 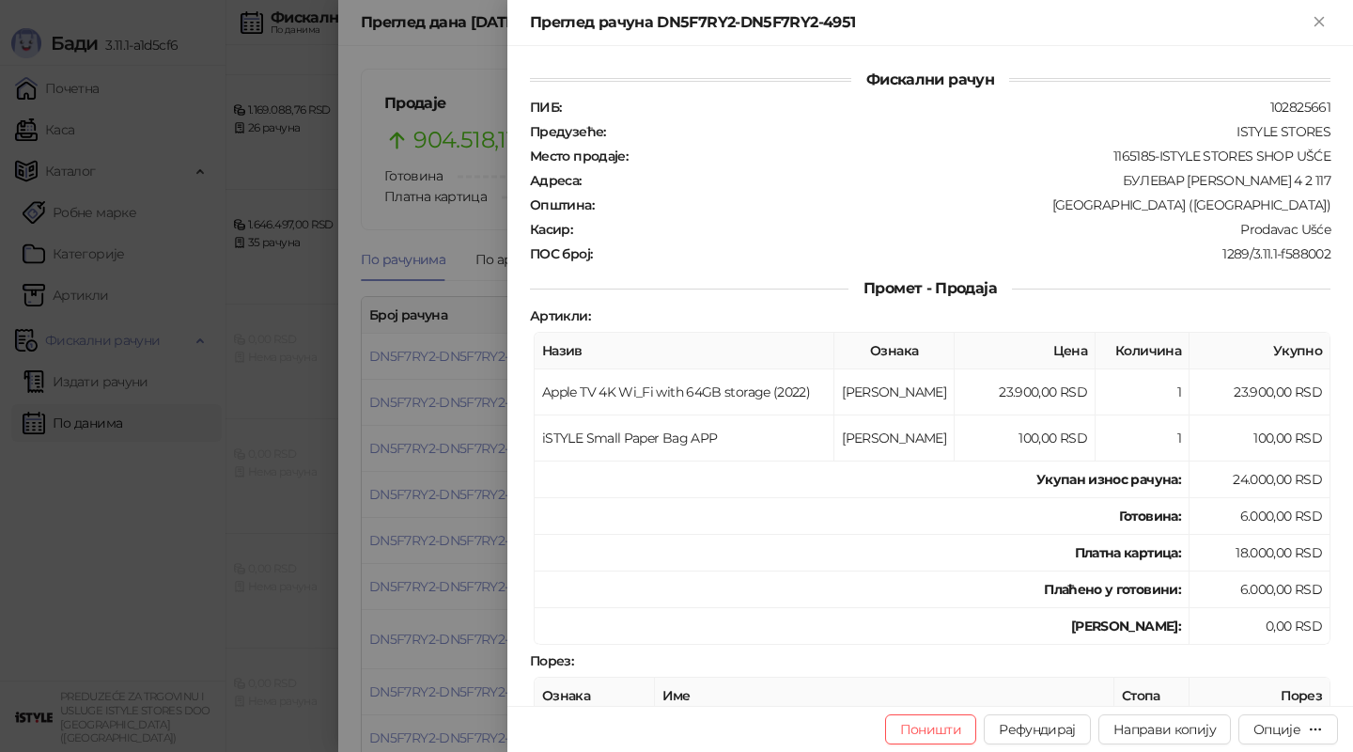 I want to click on th: Стопа, so click(x=1152, y=695).